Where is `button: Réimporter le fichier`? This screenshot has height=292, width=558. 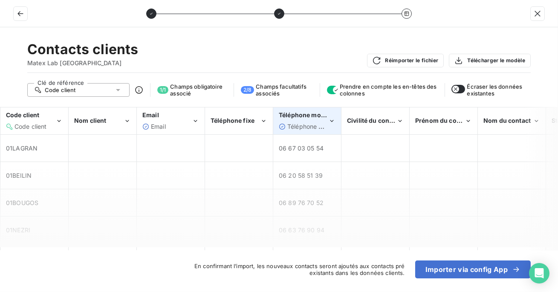
button: Réimporter le fichier is located at coordinates (405, 60).